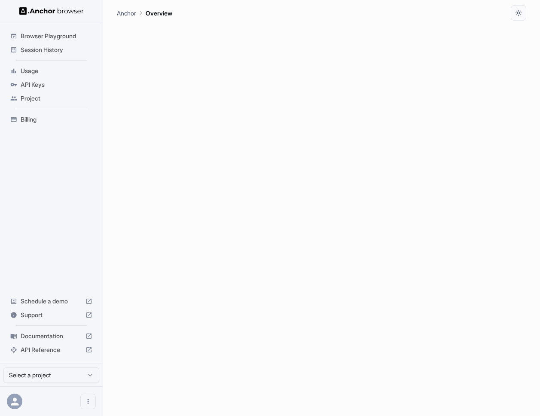 This screenshot has width=540, height=416. What do you see at coordinates (51, 301) in the screenshot?
I see `div: Schedule a demo` at bounding box center [51, 301].